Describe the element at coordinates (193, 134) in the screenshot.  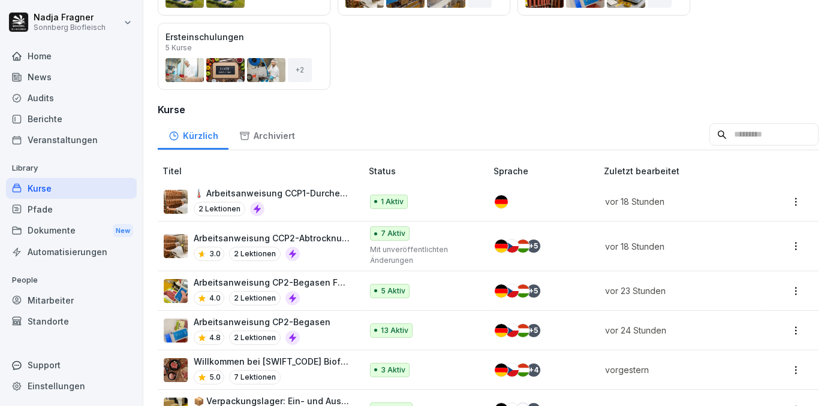
I see `div: Kürzlich` at that location.